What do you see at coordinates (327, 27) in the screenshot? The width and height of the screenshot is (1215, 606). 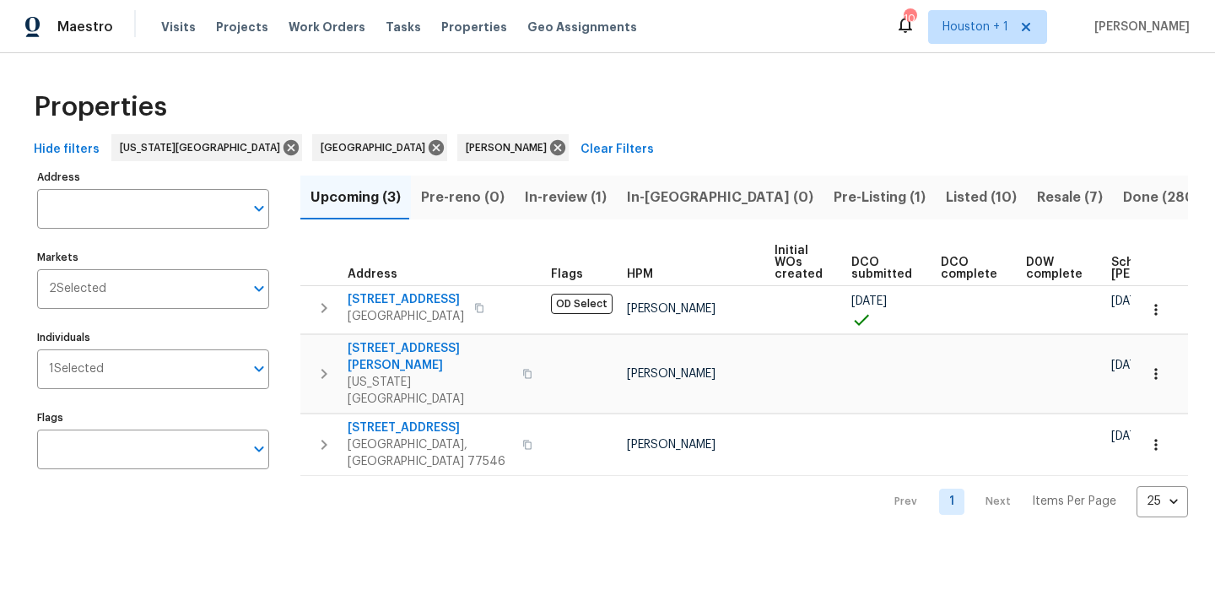 I see `span: Work Orders` at bounding box center [327, 27].